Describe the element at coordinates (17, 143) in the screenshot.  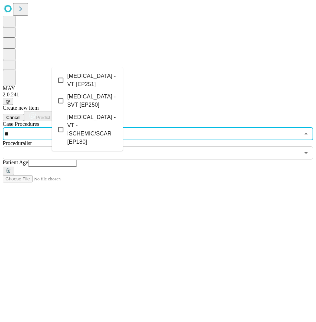
I see `span: Proceduralist` at that location.